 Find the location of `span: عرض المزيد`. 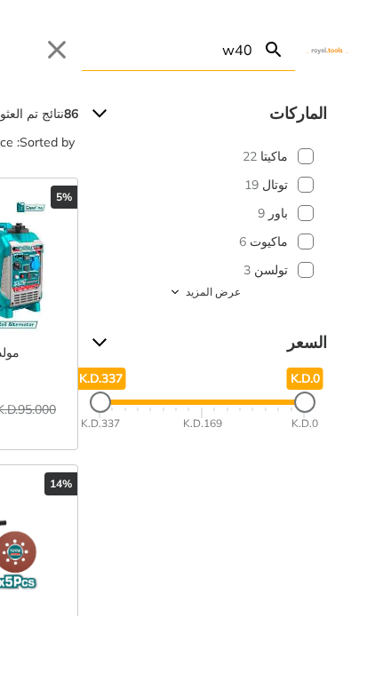

span: عرض المزيد is located at coordinates (213, 292).